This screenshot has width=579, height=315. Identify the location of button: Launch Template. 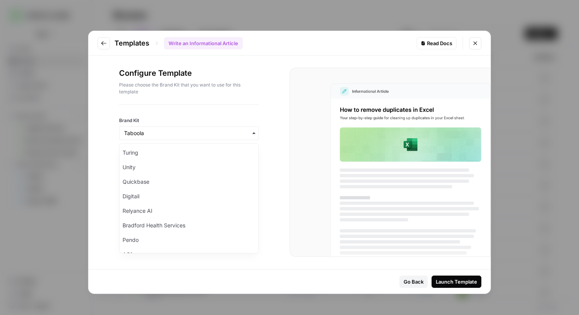
(457, 282).